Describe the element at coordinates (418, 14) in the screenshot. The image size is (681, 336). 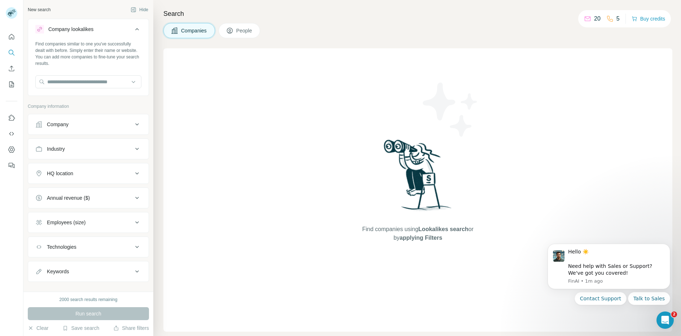
I see `h4: Search` at that location.